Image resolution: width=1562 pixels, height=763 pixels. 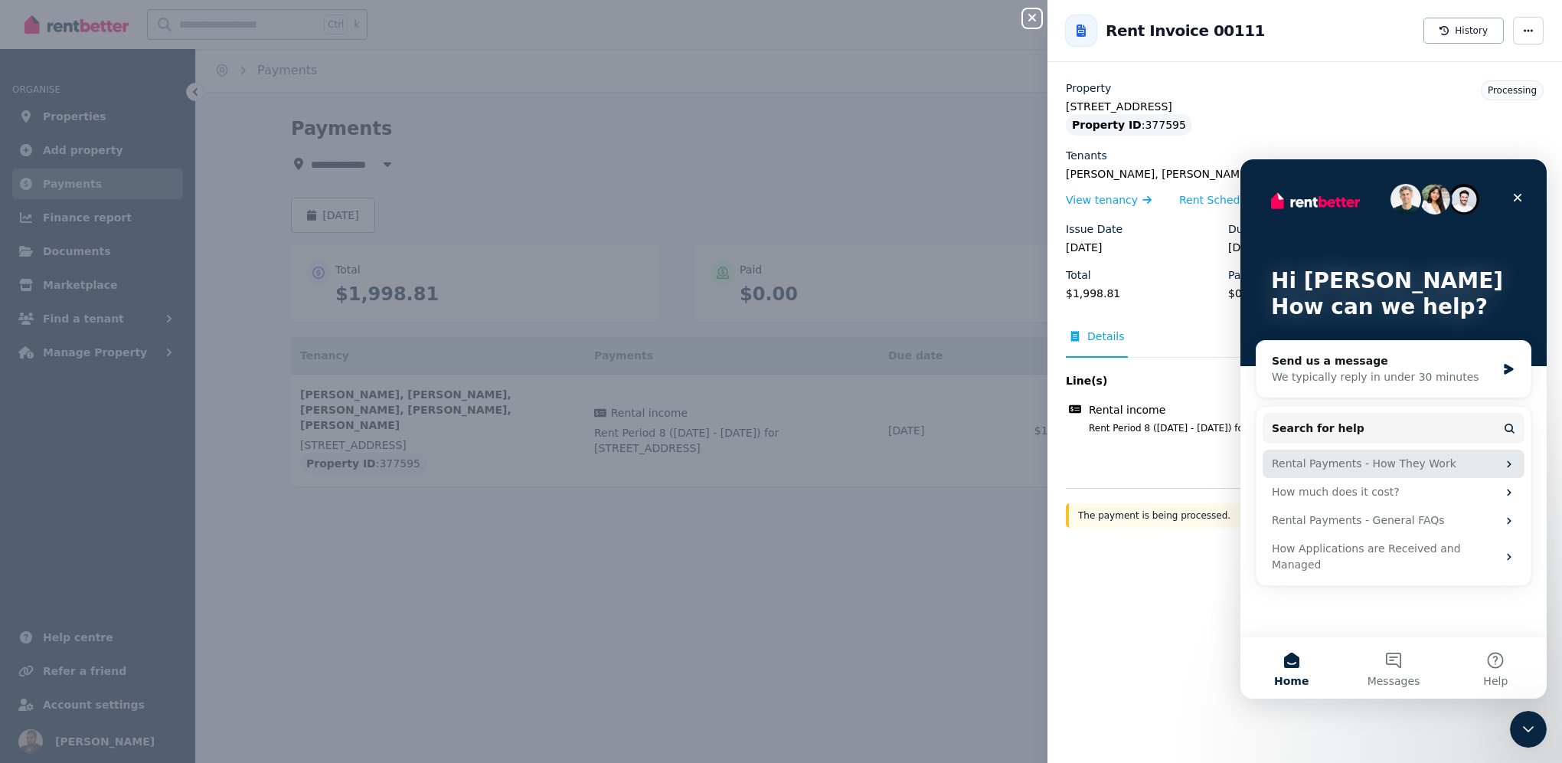 What do you see at coordinates (224, 40) in the screenshot?
I see `img: Profile image for Earl` at bounding box center [224, 40].